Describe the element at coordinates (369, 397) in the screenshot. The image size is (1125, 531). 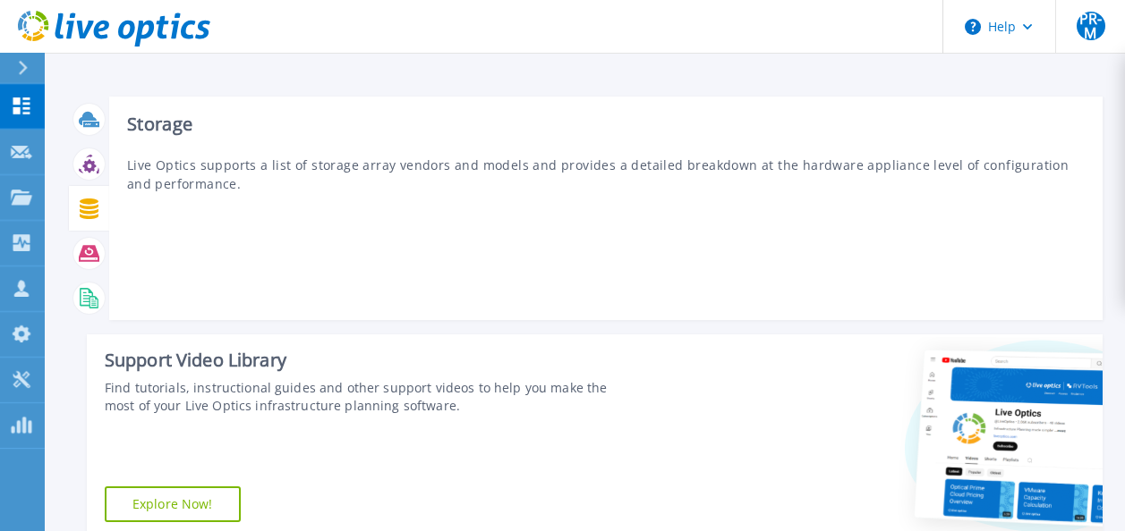
I see `div: Find tutorials, instructional guides and other support videos to help you make the most of your L...` at that location.